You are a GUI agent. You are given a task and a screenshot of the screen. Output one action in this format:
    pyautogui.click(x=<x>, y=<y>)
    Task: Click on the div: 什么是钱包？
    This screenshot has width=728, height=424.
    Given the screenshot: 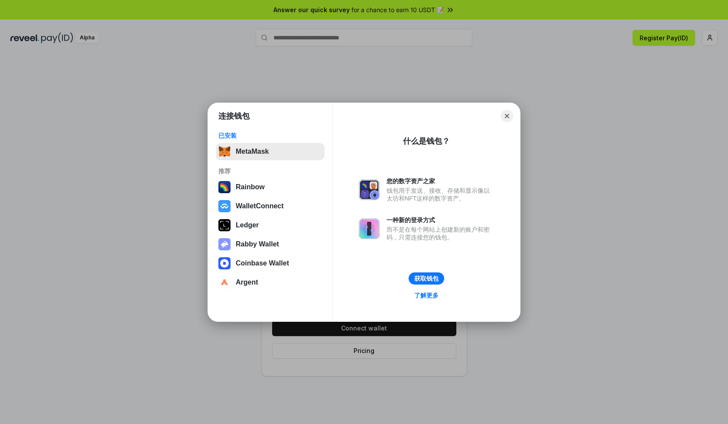 What is the action you would take?
    pyautogui.click(x=426, y=141)
    